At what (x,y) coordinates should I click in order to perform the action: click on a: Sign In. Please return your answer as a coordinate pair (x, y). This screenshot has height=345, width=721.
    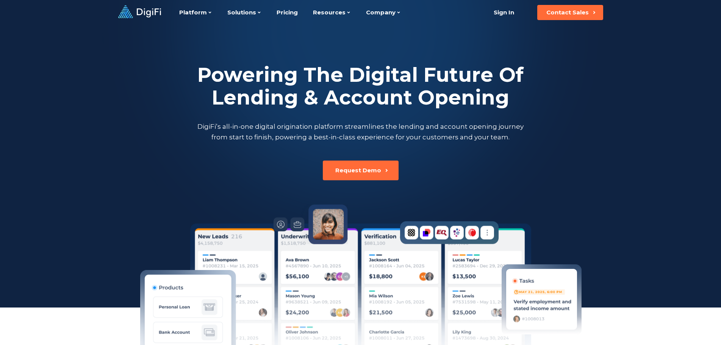
    Looking at the image, I should click on (504, 13).